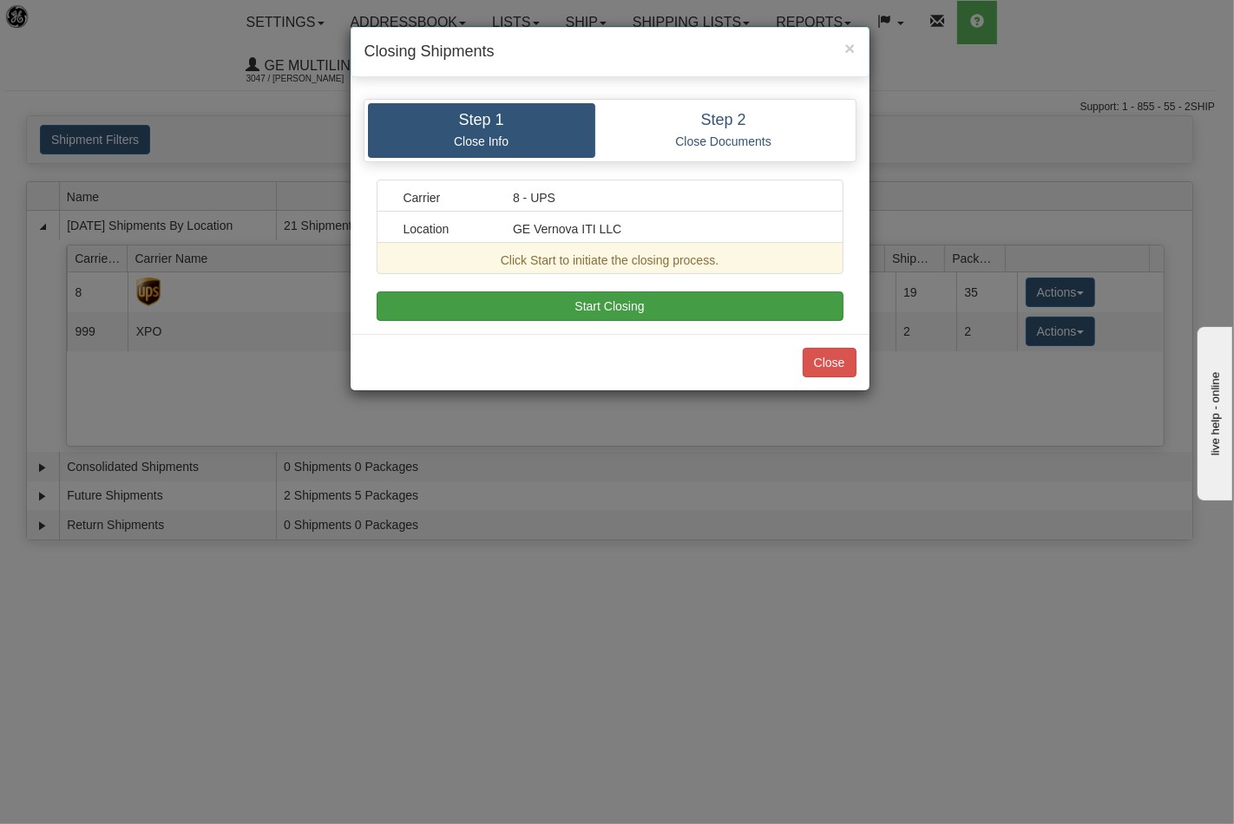 Image resolution: width=1234 pixels, height=824 pixels. Describe the element at coordinates (665, 198) in the screenshot. I see `div: 8 - UPS` at that location.